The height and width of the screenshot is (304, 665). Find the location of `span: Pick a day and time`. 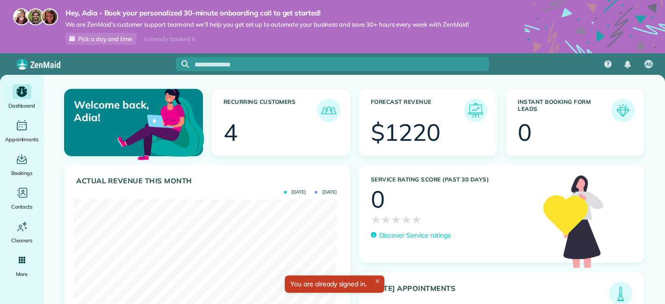

span: Pick a day and time is located at coordinates (105, 39).